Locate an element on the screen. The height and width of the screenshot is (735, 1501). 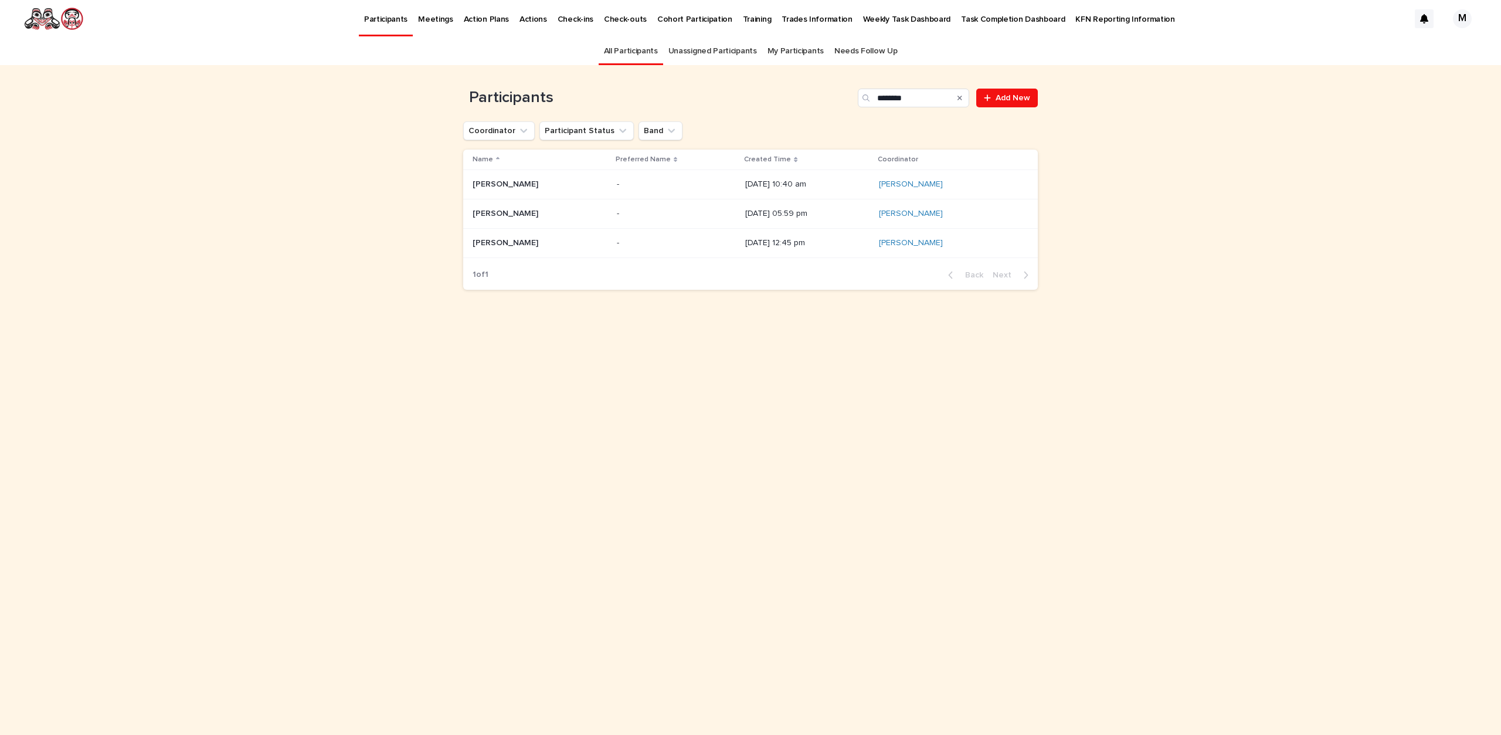
div: M is located at coordinates (1463, 19).